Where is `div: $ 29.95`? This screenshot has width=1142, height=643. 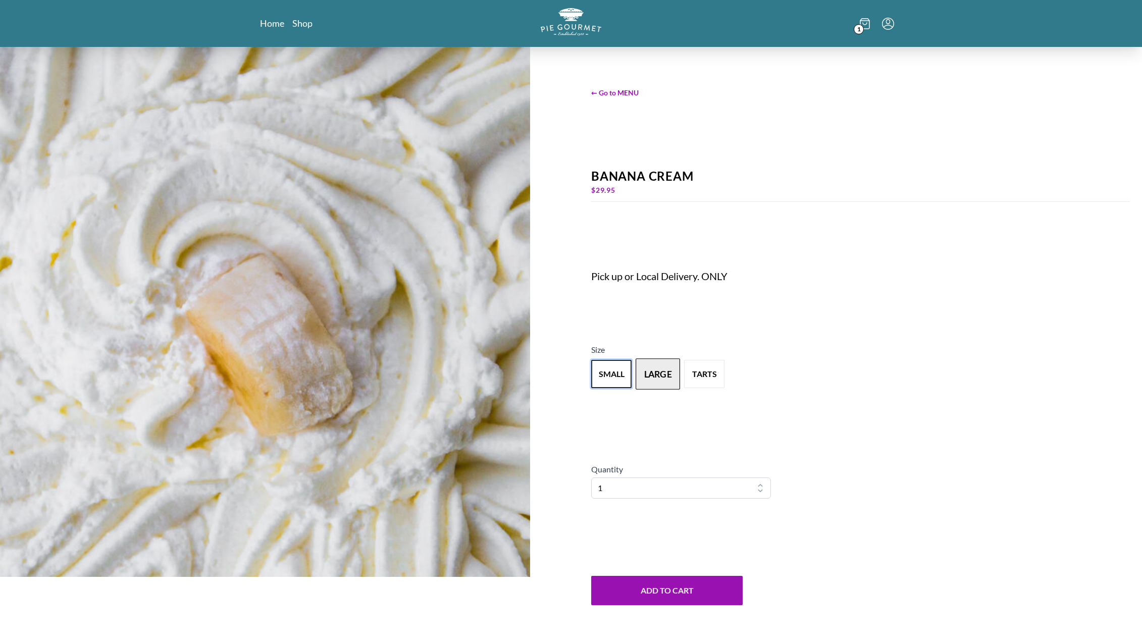
div: $ 29.95 is located at coordinates (860, 190).